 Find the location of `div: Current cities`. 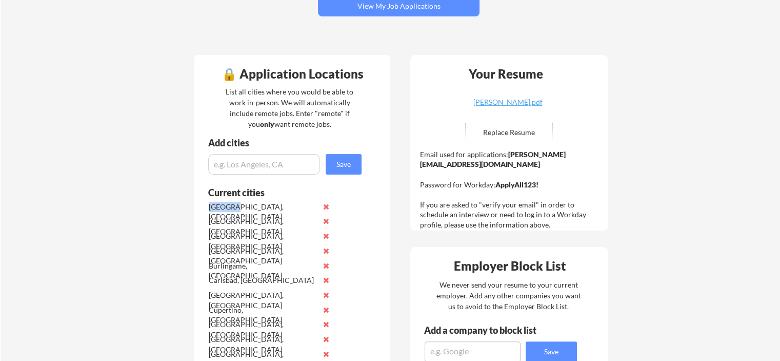

div: Current cities is located at coordinates (279, 192).